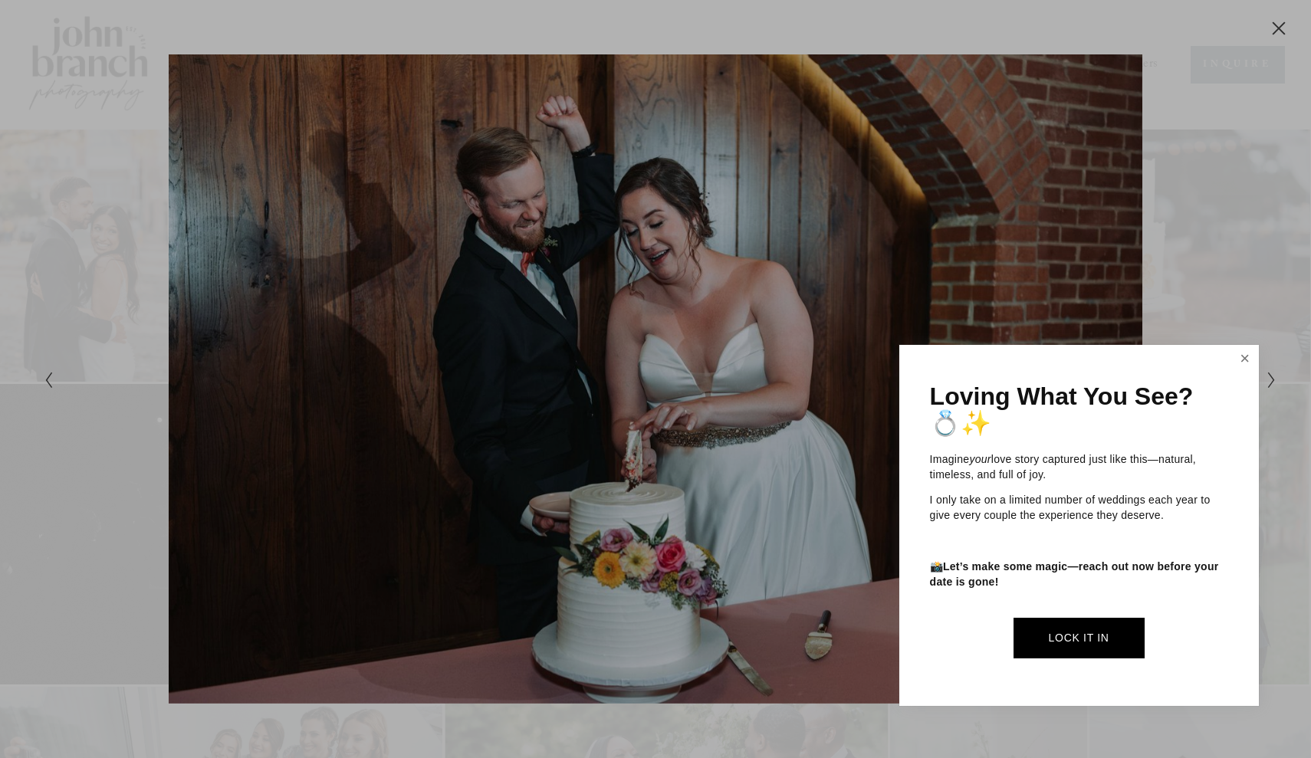 The image size is (1311, 758). What do you see at coordinates (1076, 574) in the screenshot?
I see `strong: Let’s make some magic—reach out now before your date is gone!` at bounding box center [1076, 574].